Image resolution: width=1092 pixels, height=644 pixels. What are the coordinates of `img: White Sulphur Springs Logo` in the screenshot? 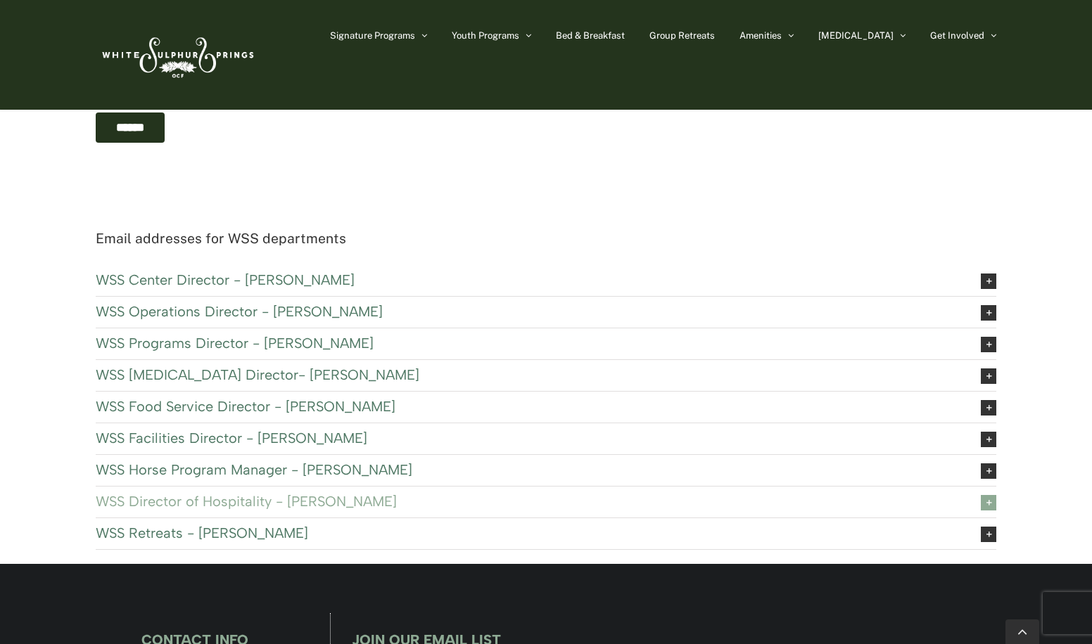 It's located at (177, 55).